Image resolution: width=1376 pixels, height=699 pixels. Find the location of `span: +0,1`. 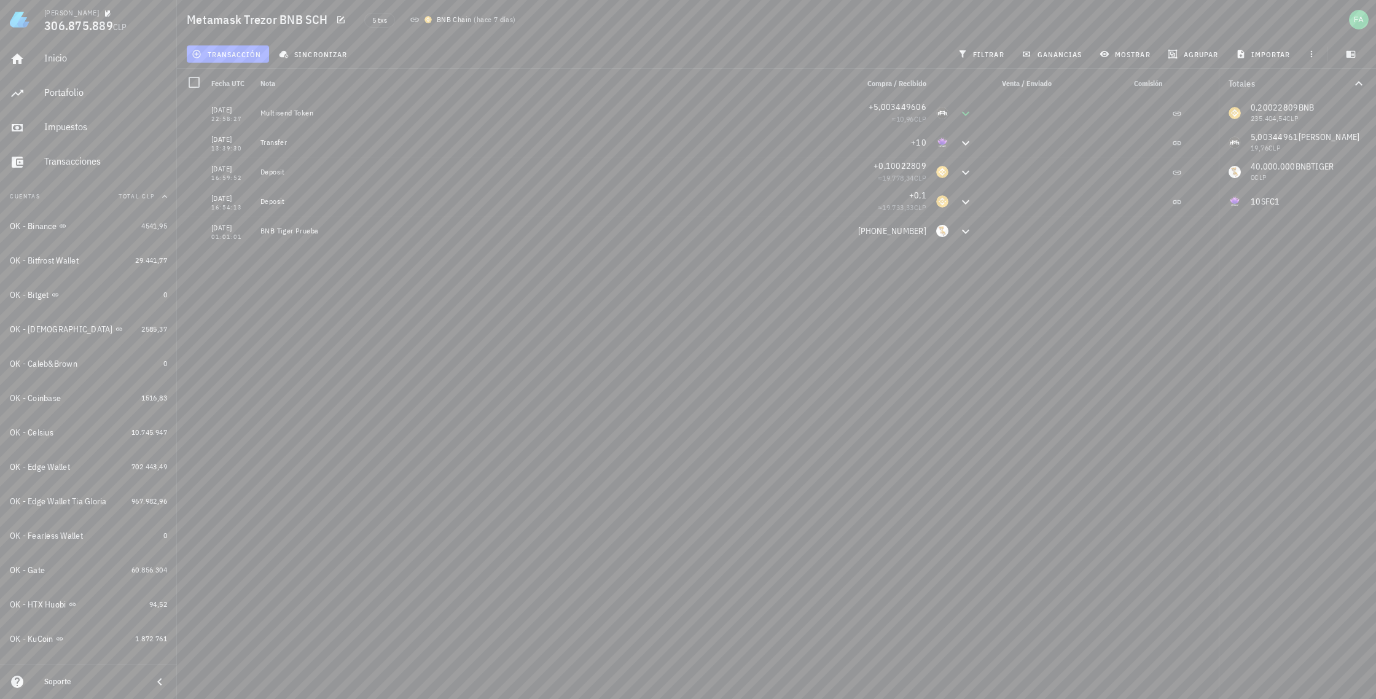

span: +0,1 is located at coordinates (918, 195).